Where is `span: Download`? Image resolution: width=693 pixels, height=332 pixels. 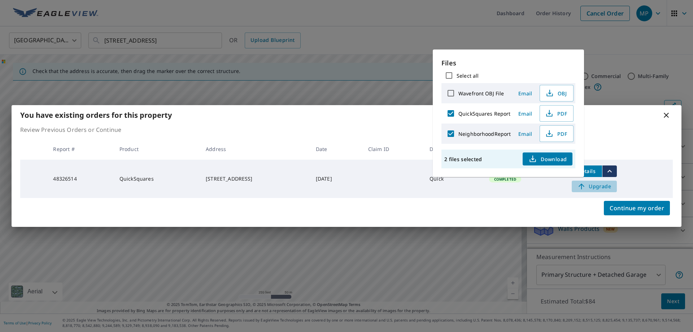
span: Download is located at coordinates (548, 159).